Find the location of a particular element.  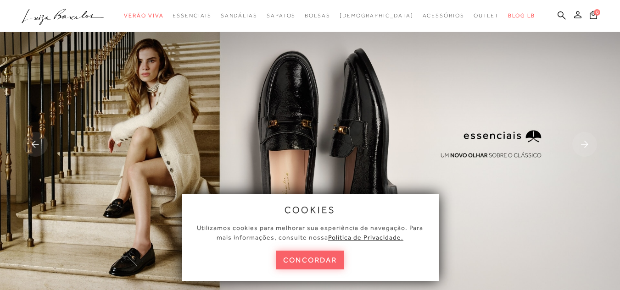

span: 0 is located at coordinates (597, 12).